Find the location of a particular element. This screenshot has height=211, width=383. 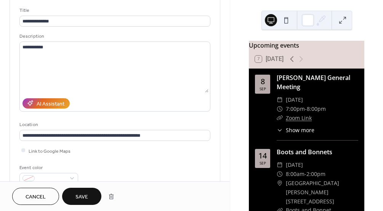

div: Upcoming events is located at coordinates (306, 45).